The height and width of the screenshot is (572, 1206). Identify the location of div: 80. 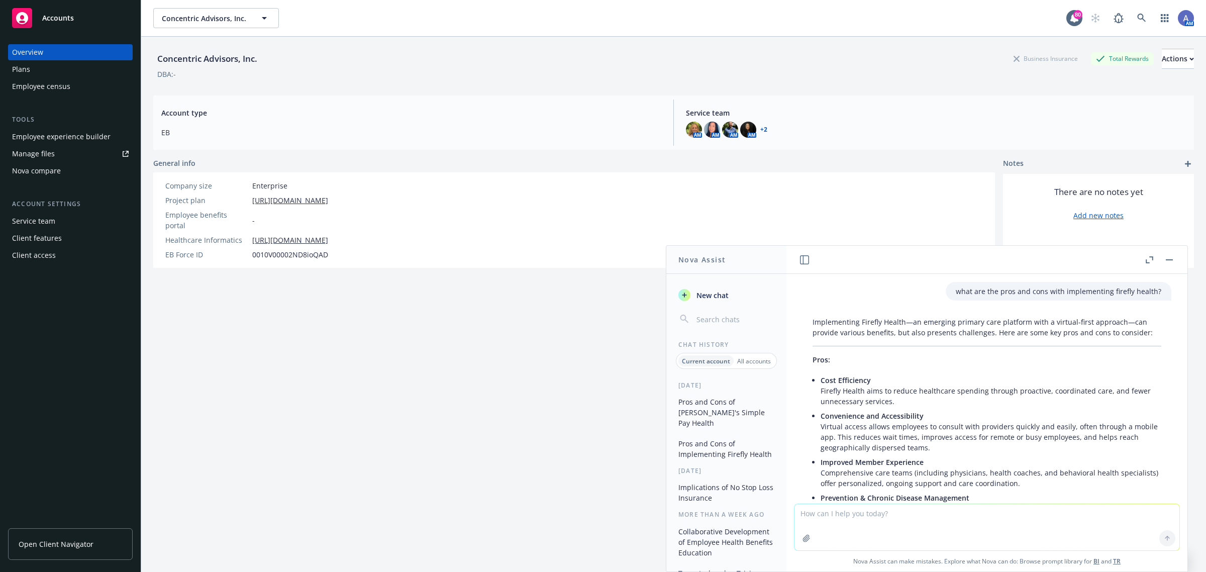
(1078, 15).